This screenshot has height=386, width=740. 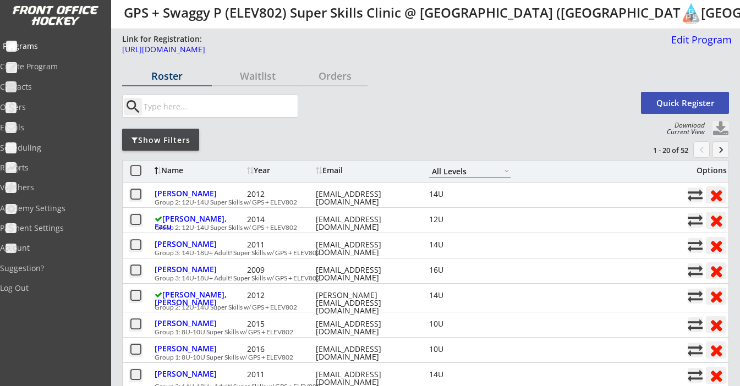 What do you see at coordinates (365, 171) in the screenshot?
I see `div: Email` at bounding box center [365, 171].